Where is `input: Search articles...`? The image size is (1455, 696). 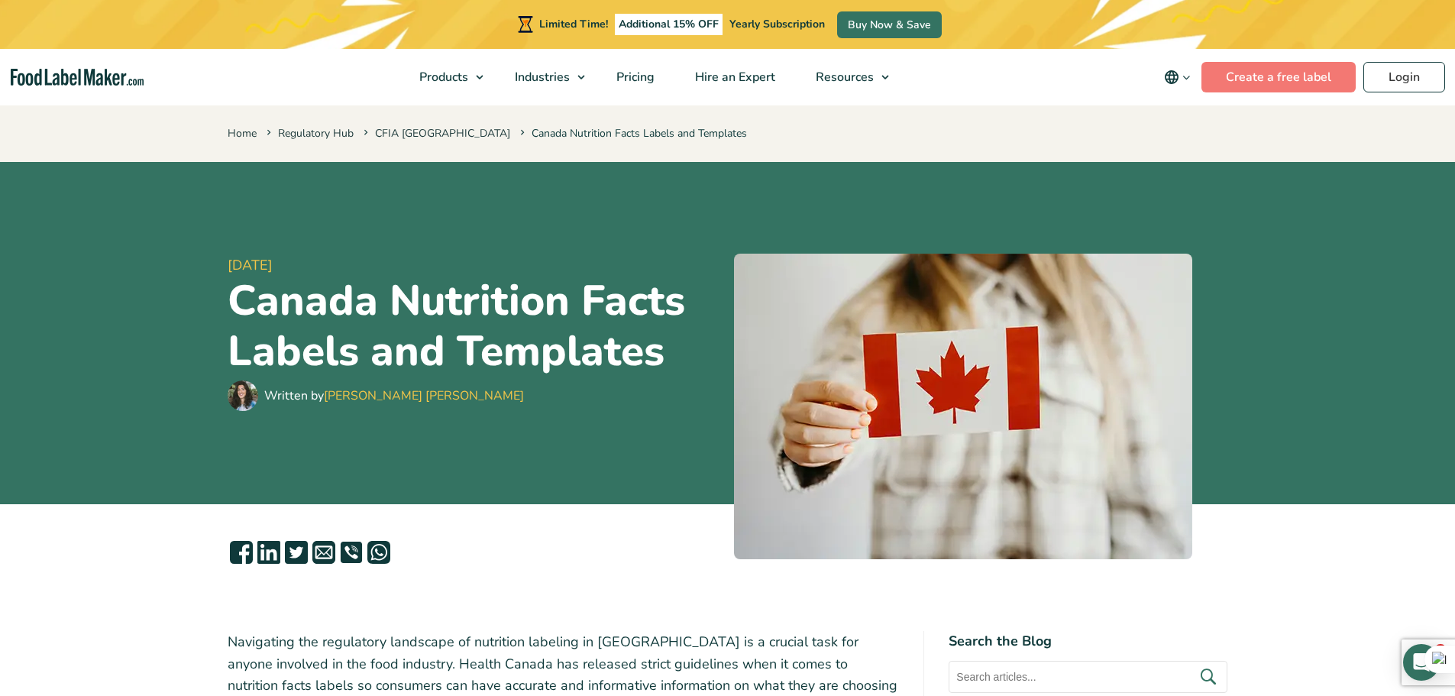
input: Search articles... is located at coordinates (1087, 677).